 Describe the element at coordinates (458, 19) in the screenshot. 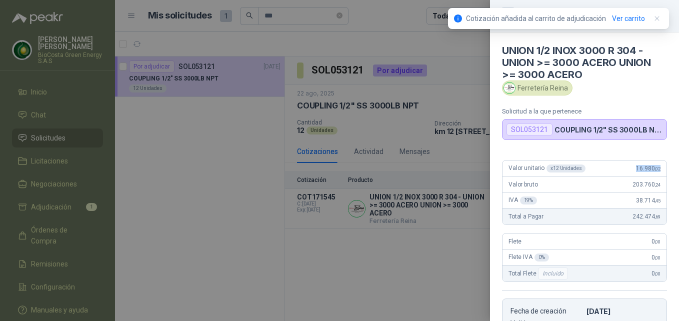

I see `span: info-circle` at that location.